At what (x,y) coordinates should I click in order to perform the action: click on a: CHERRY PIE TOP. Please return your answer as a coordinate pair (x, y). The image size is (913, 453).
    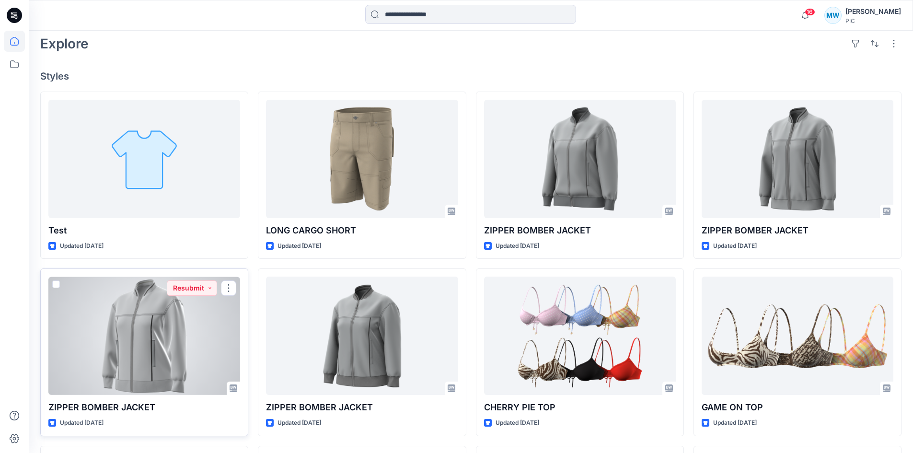
    Looking at the image, I should click on (580, 335).